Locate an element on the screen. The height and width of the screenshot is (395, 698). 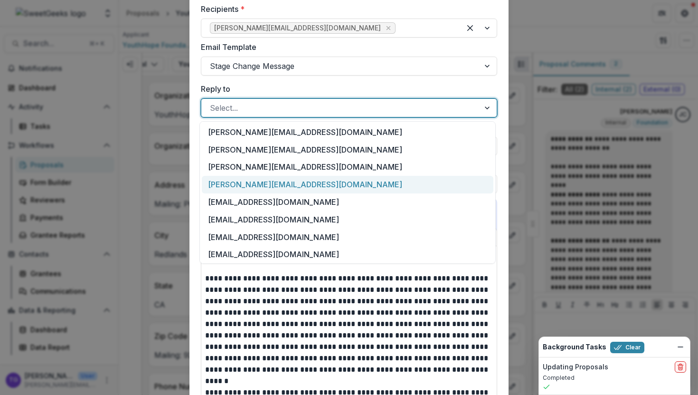
button: Dismiss is located at coordinates (681, 347).